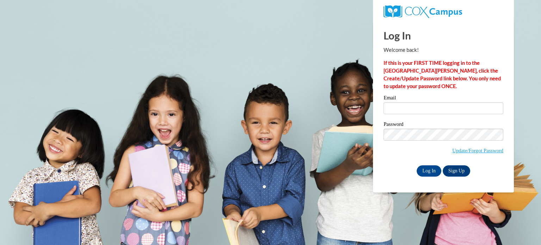 Image resolution: width=541 pixels, height=245 pixels. I want to click on img: COX Campus, so click(422, 12).